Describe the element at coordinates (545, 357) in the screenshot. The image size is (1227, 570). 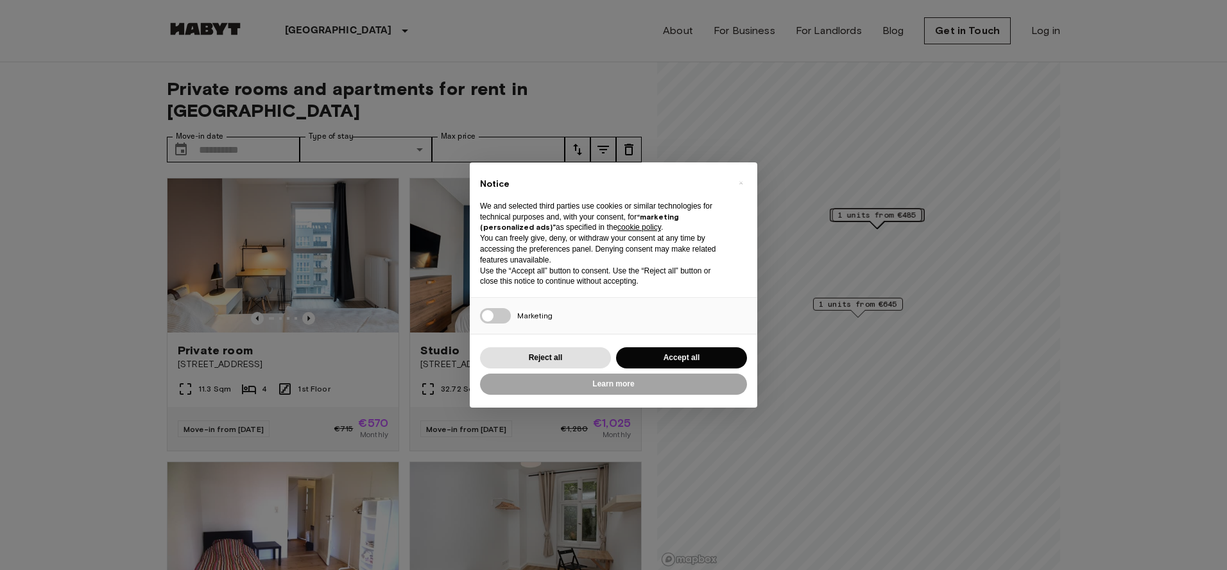
I see `button: Reject all` at that location.